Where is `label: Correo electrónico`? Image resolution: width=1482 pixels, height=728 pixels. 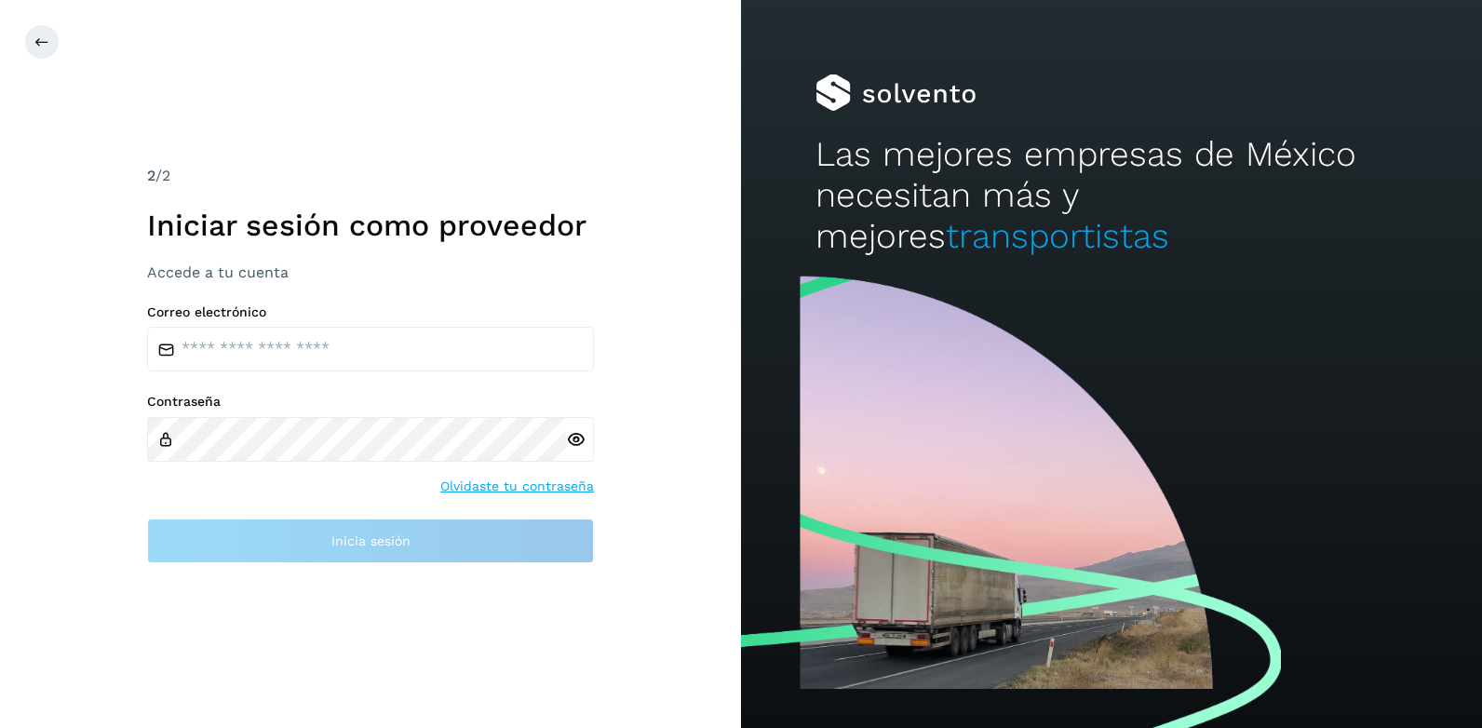 label: Correo electrónico is located at coordinates (370, 312).